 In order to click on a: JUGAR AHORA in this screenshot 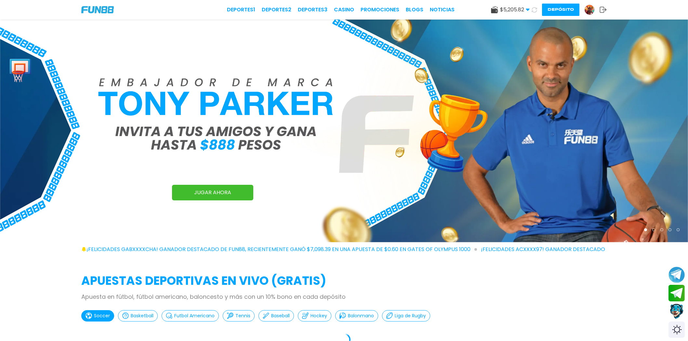, I will do `click(213, 193)`.